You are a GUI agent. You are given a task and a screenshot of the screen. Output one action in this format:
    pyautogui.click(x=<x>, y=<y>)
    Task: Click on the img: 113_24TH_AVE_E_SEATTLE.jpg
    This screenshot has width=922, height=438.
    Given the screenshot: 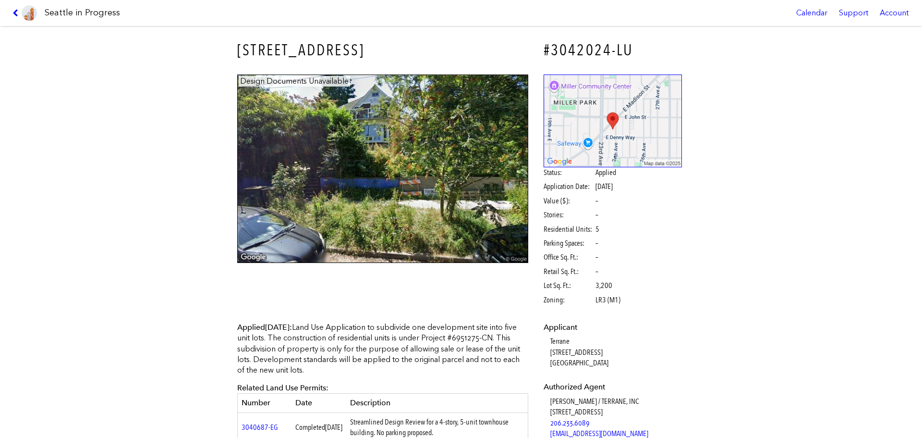 What is the action you would take?
    pyautogui.click(x=383, y=169)
    